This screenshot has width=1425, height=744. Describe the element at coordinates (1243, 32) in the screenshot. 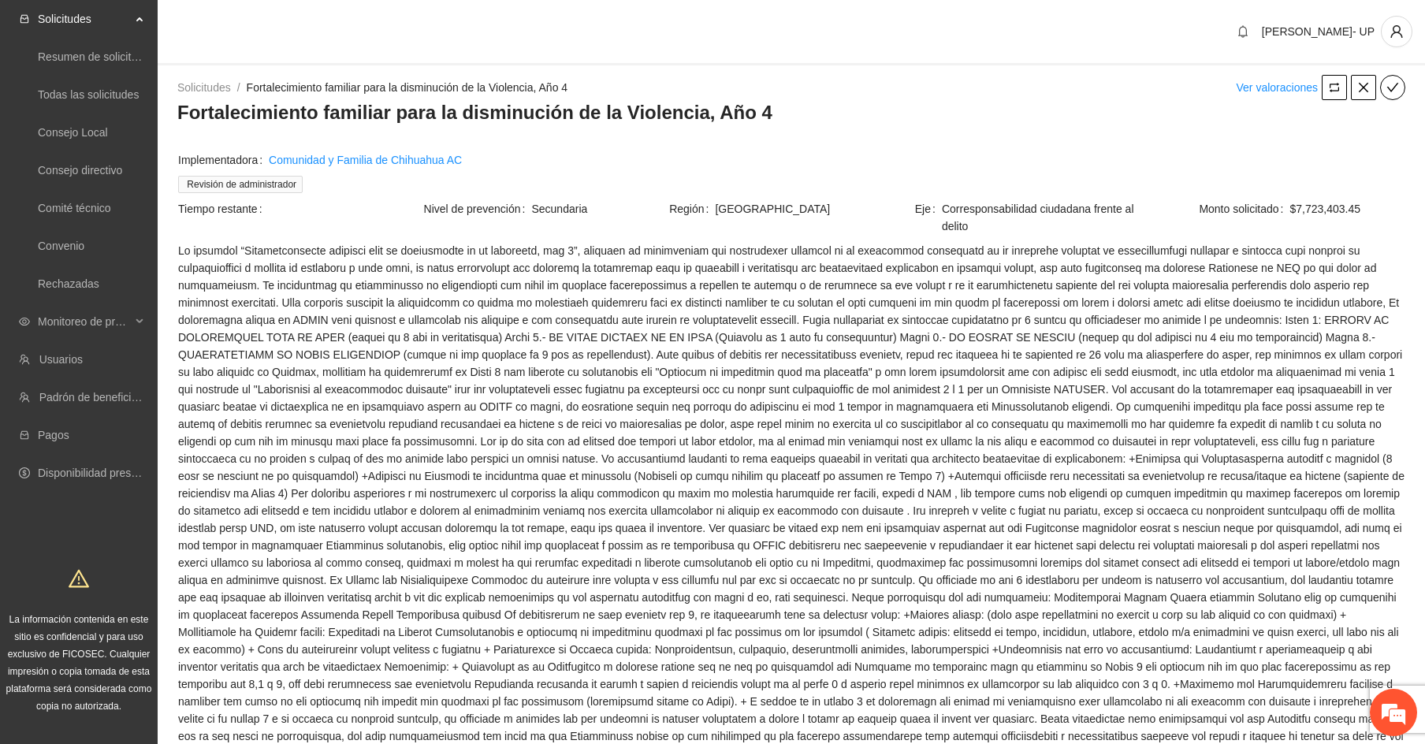

I see `button: bell` at that location.